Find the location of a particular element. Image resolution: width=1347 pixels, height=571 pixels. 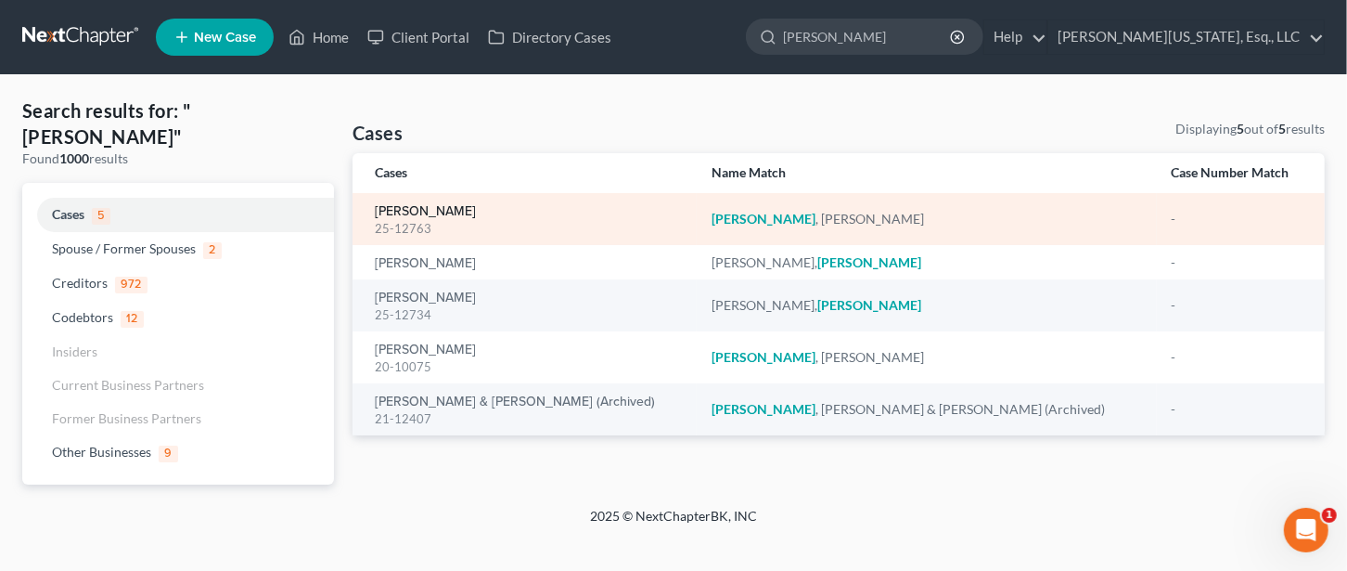

a: Current Business Partners is located at coordinates (178, 385).